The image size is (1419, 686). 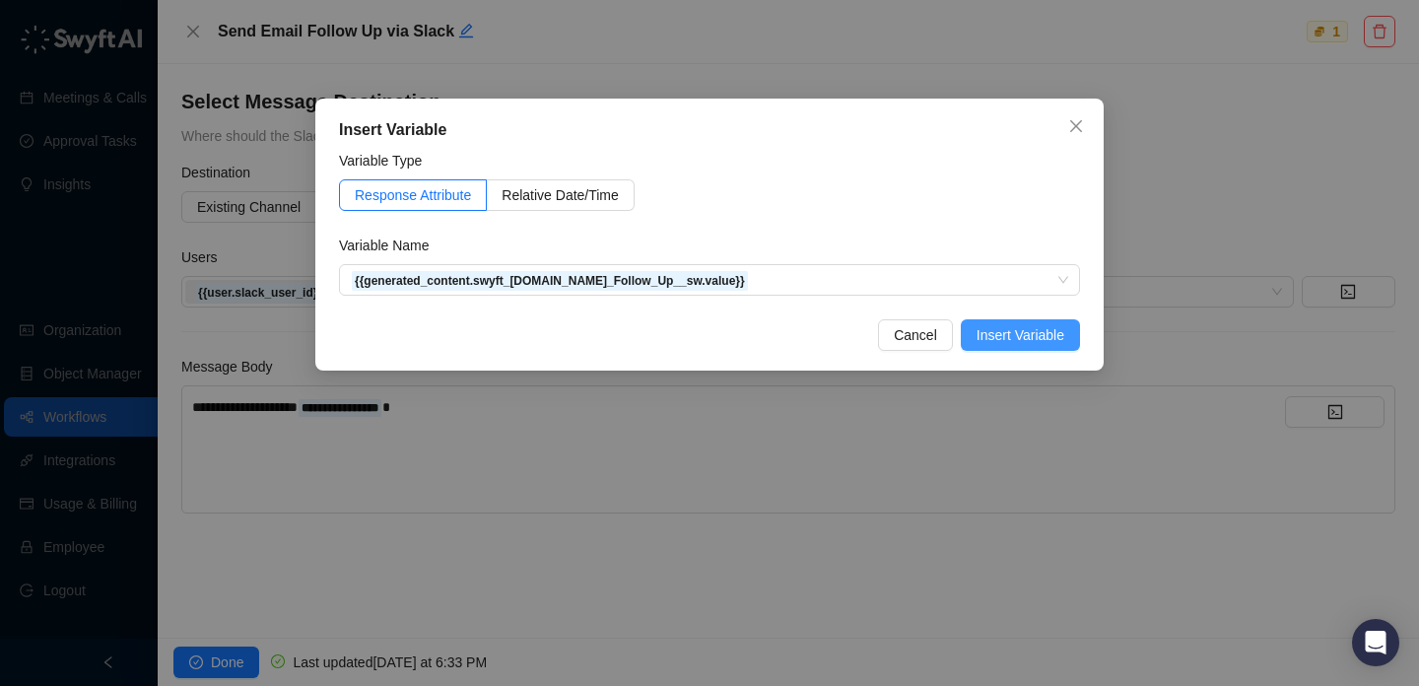 What do you see at coordinates (1375, 642) in the screenshot?
I see `div: Open Intercom Messenger` at bounding box center [1375, 642].